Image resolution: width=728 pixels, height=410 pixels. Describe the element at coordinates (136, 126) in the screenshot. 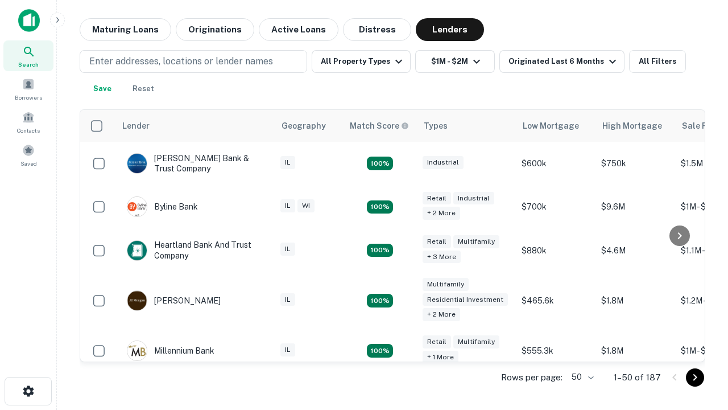

I see `div: Lender` at that location.